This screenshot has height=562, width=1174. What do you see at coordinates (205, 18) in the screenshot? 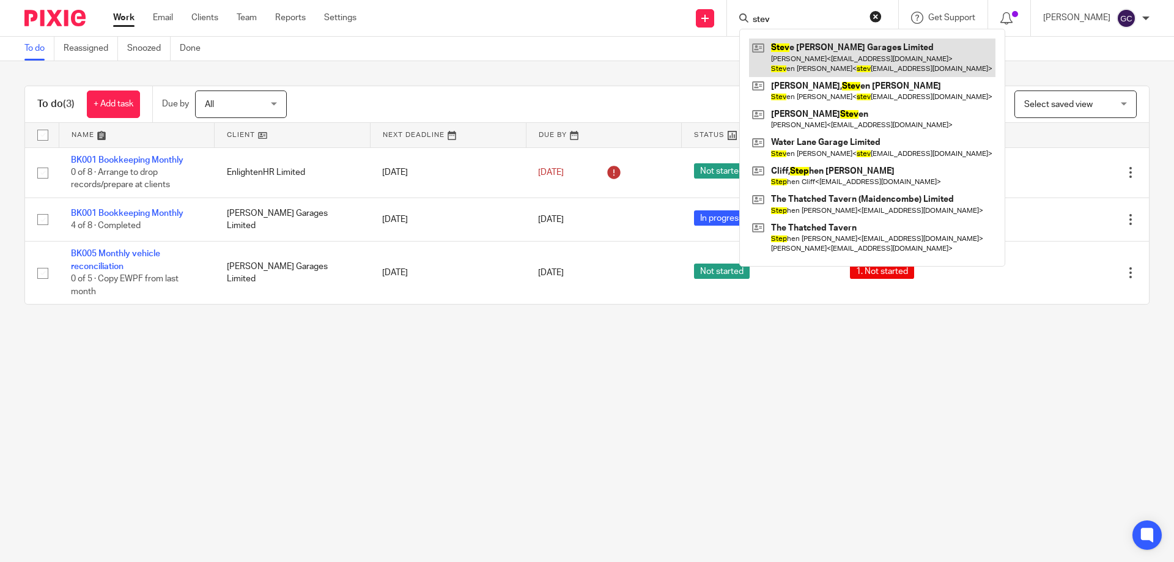
I see `a: Clients` at bounding box center [205, 18].